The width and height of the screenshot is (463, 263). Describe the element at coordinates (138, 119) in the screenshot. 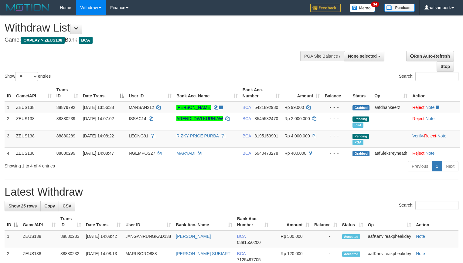

I see `span: ISSAC14` at that location.